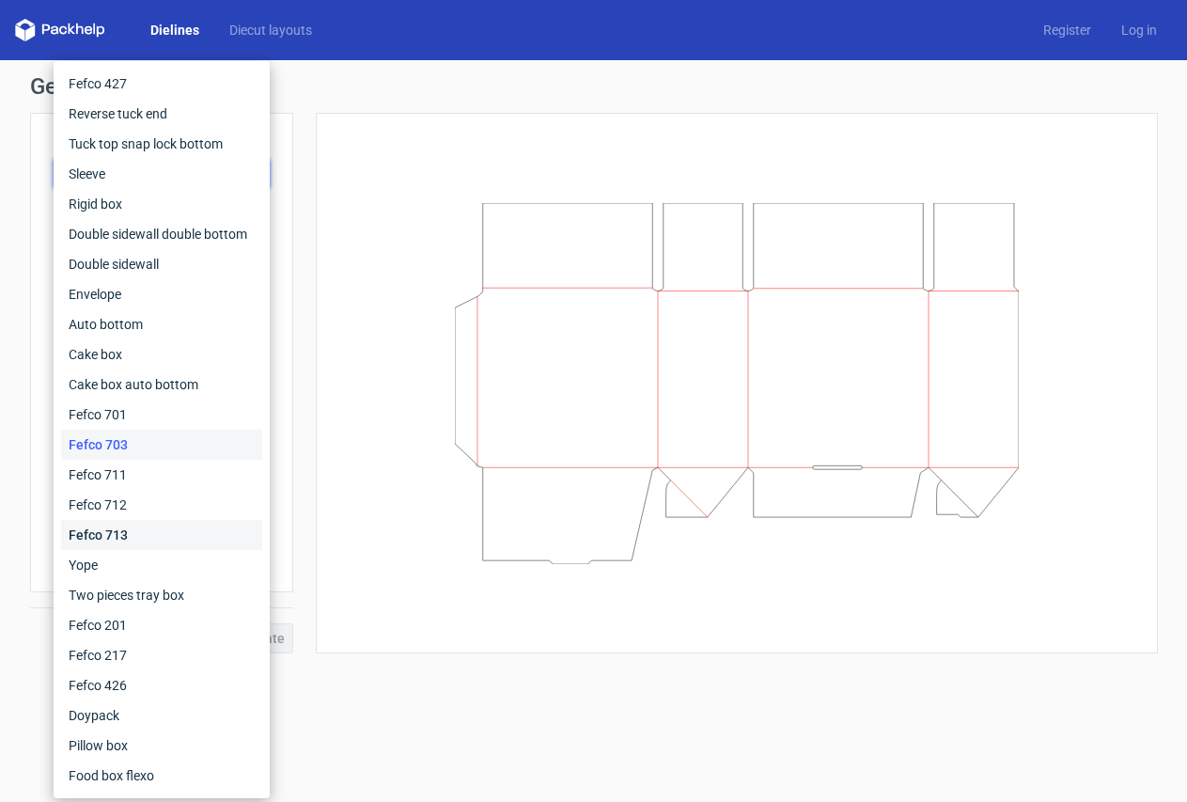  What do you see at coordinates (1139, 30) in the screenshot?
I see `a: Log in` at bounding box center [1139, 30].